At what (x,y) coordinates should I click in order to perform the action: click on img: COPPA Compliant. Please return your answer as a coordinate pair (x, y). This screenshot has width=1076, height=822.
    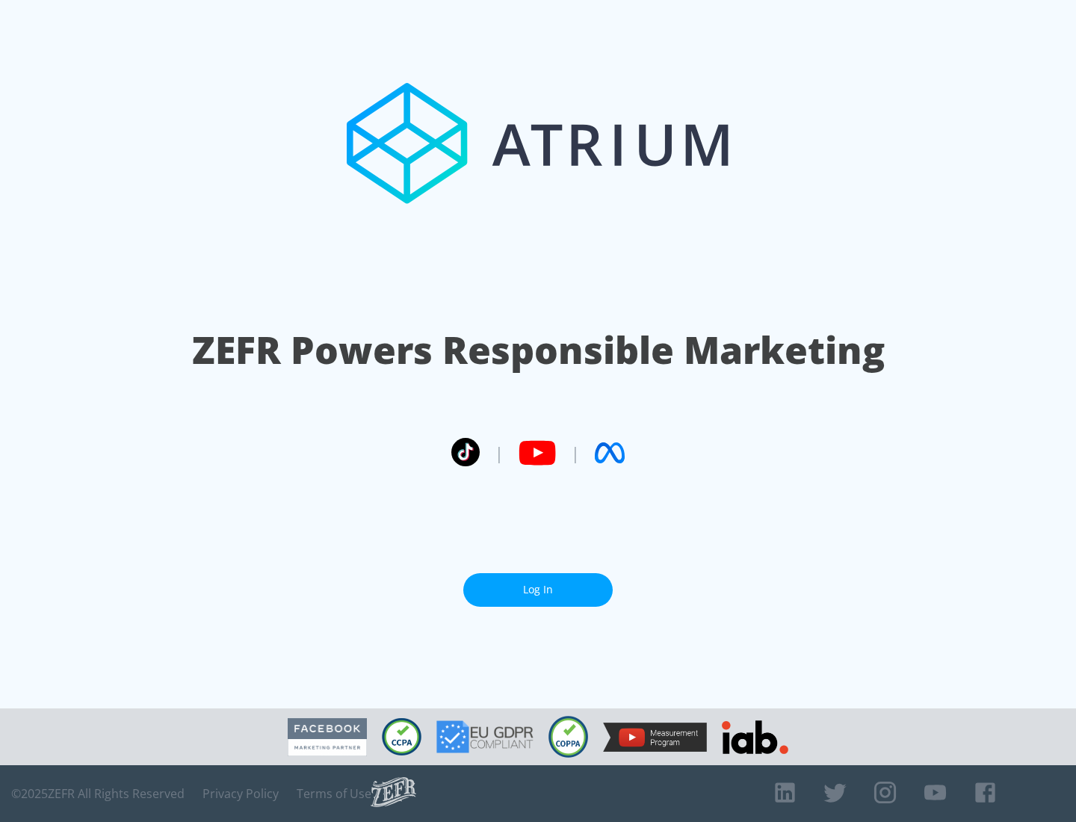
    Looking at the image, I should click on (568, 737).